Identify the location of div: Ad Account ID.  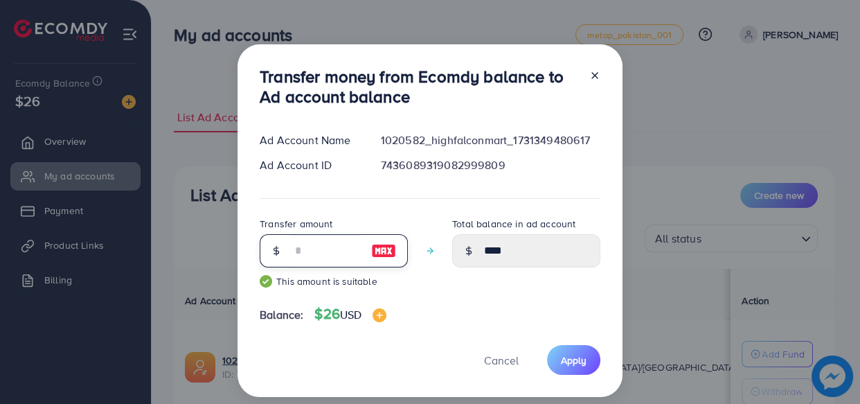
(309, 165).